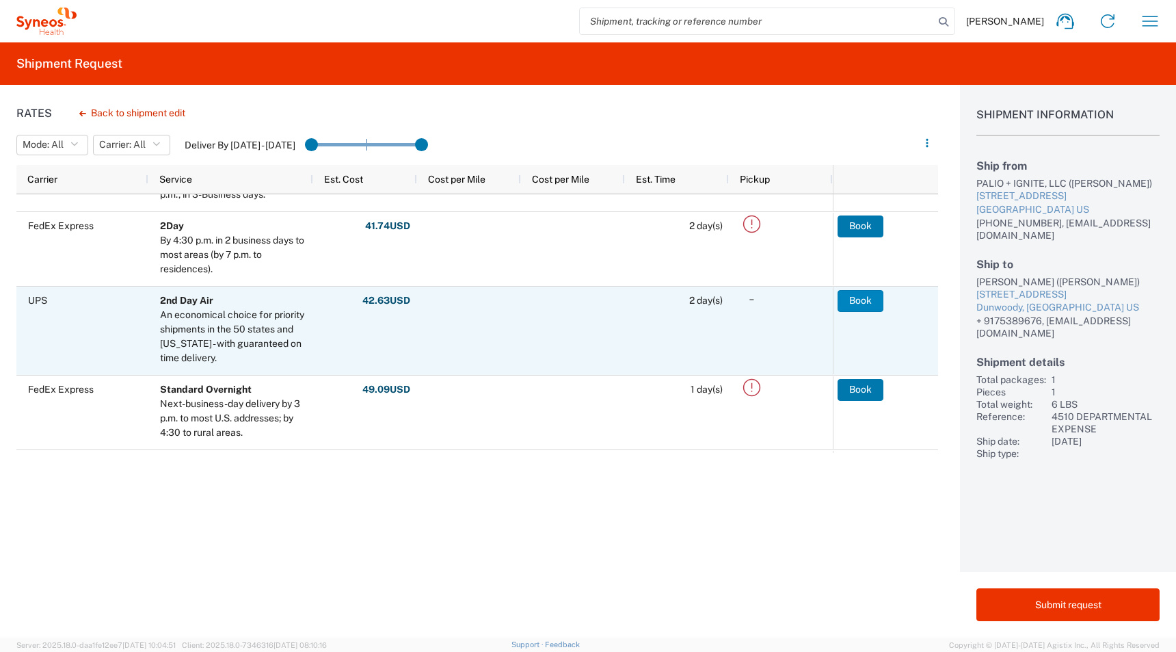 The height and width of the screenshot is (652, 1176). I want to click on strong: 49.09 USD, so click(386, 389).